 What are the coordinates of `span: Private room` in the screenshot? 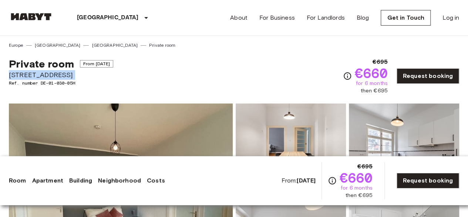 It's located at (41, 64).